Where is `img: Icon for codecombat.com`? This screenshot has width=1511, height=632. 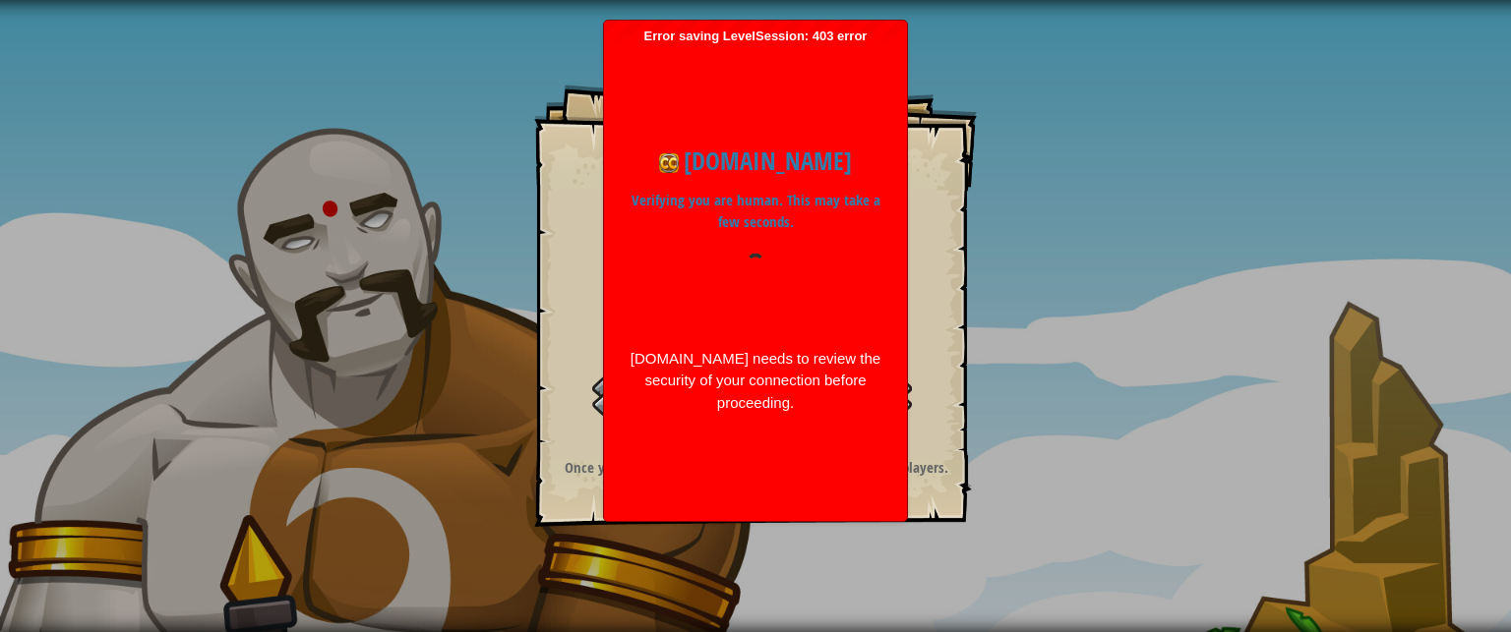
img: Icon for codecombat.com is located at coordinates (669, 163).